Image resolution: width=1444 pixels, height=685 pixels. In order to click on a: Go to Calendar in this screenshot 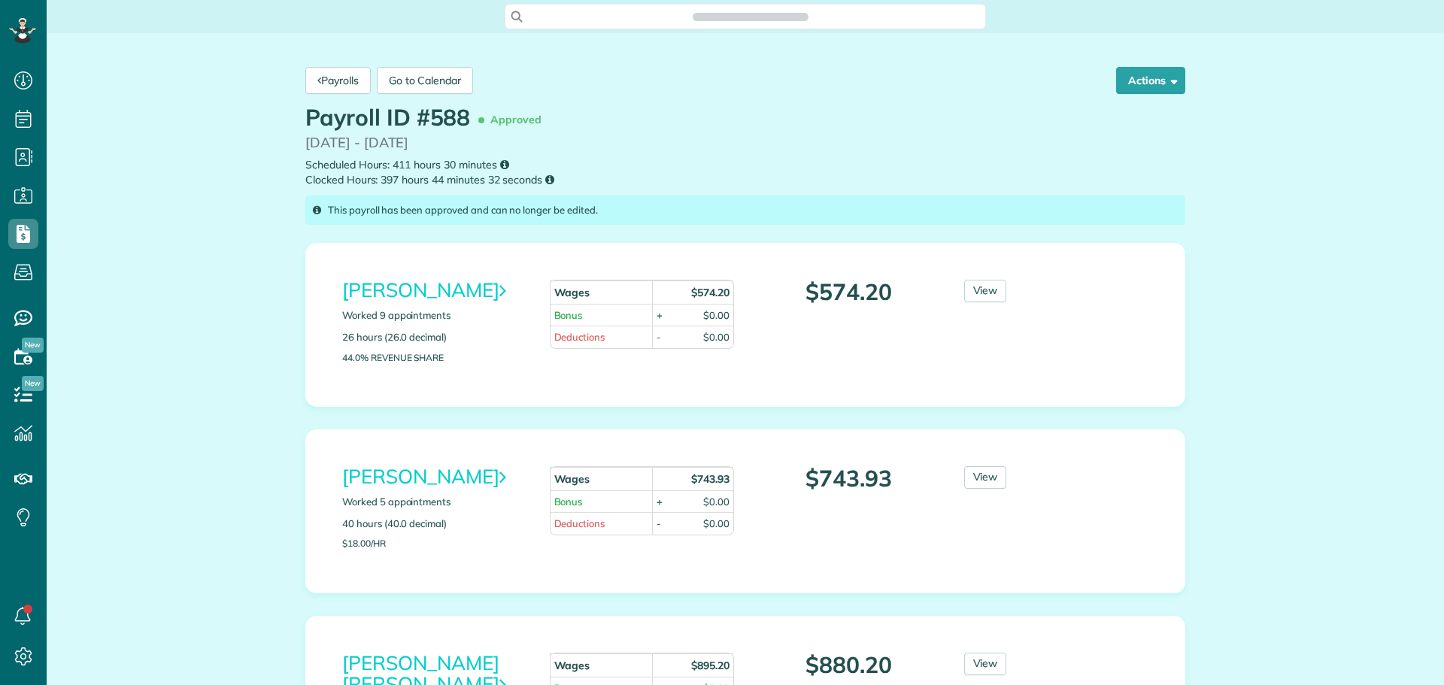, I will do `click(425, 80)`.